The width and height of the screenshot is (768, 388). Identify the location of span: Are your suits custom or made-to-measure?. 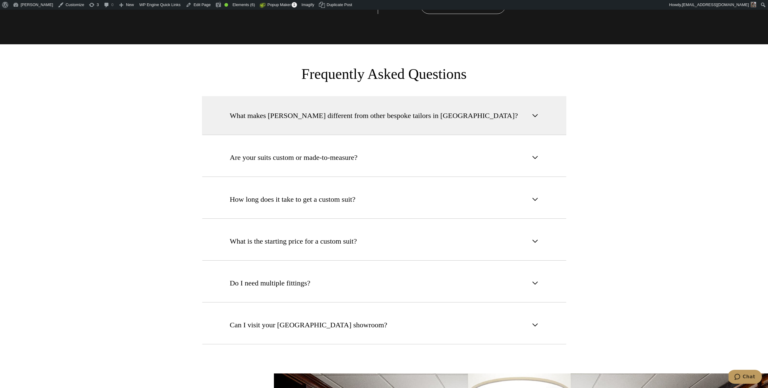
(294, 158).